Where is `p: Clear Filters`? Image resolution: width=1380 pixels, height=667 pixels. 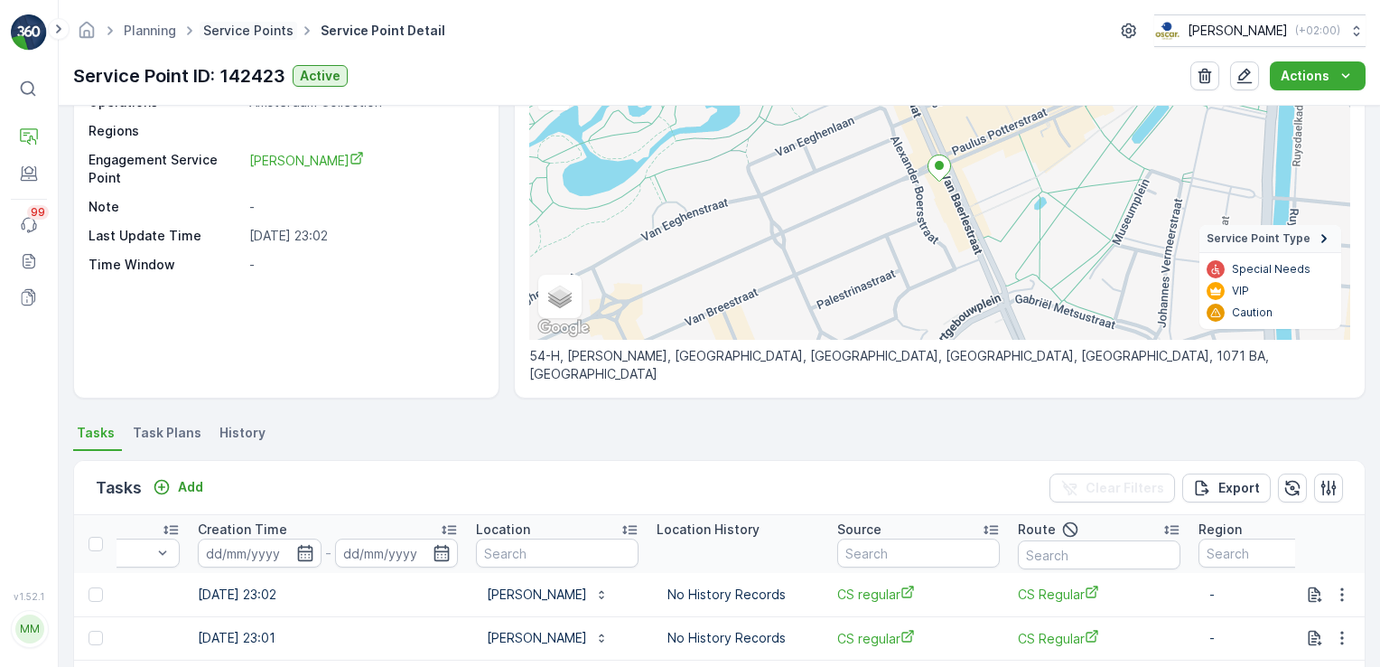
p: Clear Filters is located at coordinates (1124, 488).